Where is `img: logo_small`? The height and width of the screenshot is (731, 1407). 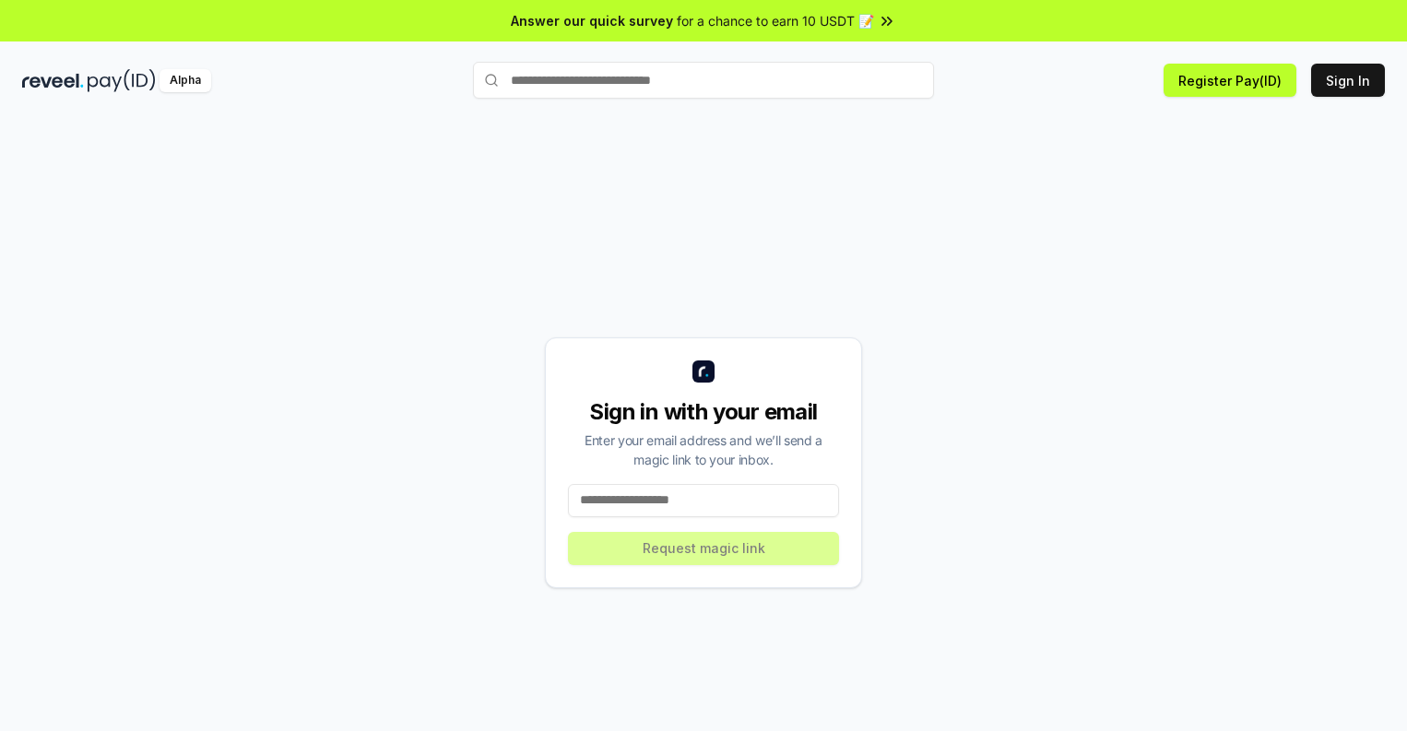 img: logo_small is located at coordinates (703, 372).